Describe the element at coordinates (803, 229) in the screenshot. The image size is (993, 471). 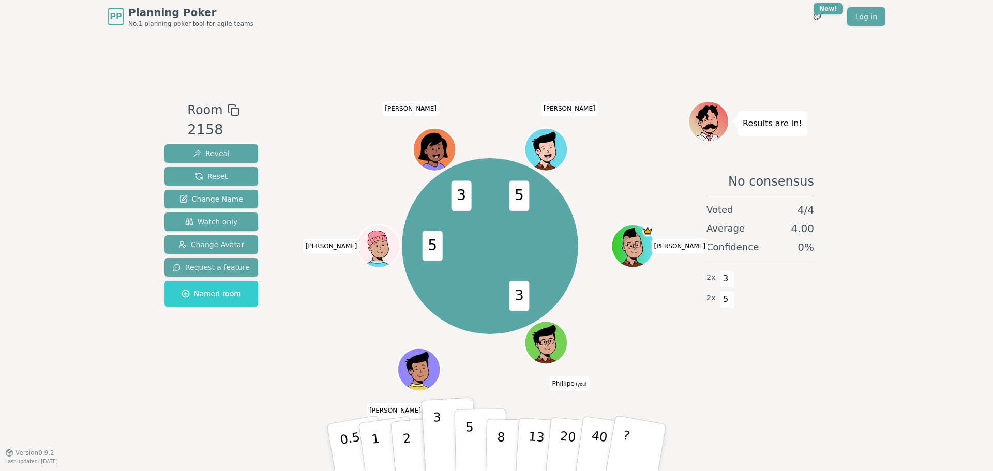
I see `span: 4.00` at that location.